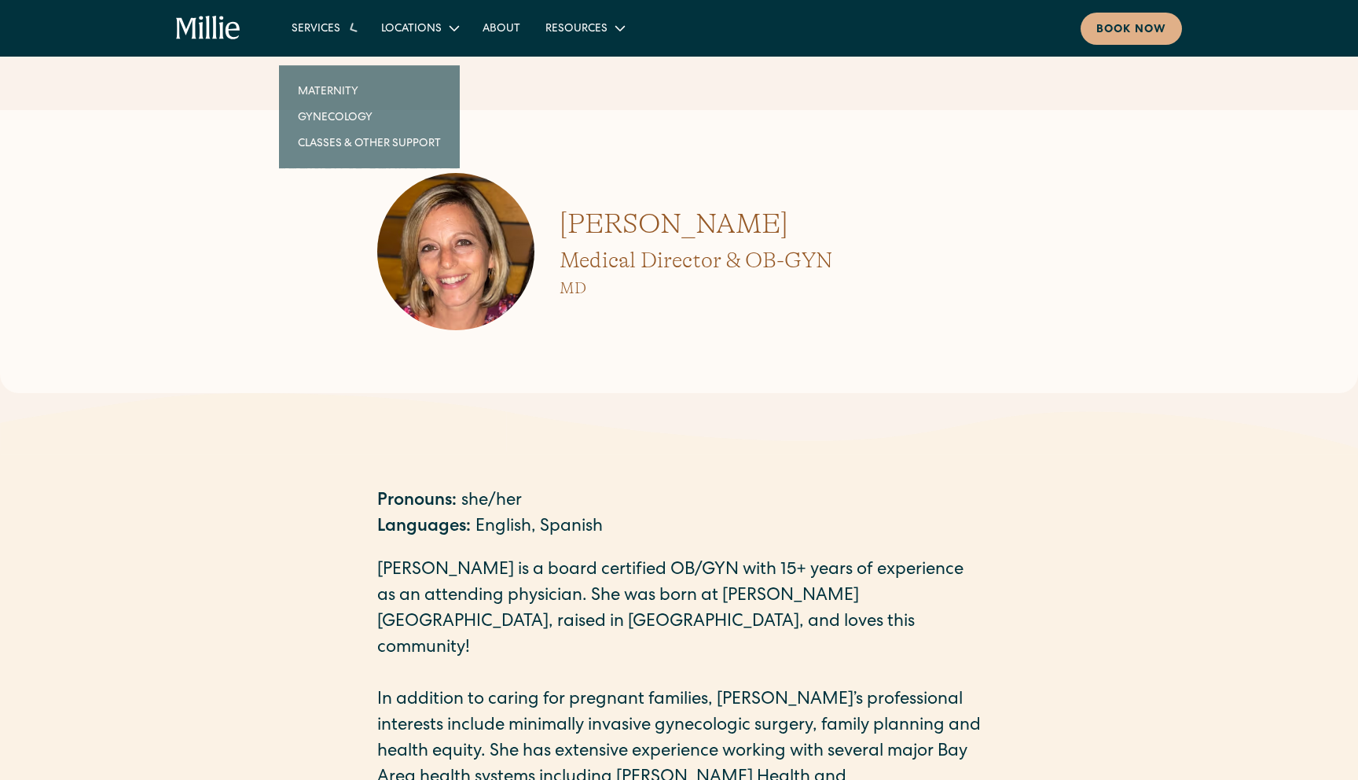 Image resolution: width=1358 pixels, height=780 pixels. Describe the element at coordinates (417, 502) in the screenshot. I see `strong: Pronouns:` at that location.